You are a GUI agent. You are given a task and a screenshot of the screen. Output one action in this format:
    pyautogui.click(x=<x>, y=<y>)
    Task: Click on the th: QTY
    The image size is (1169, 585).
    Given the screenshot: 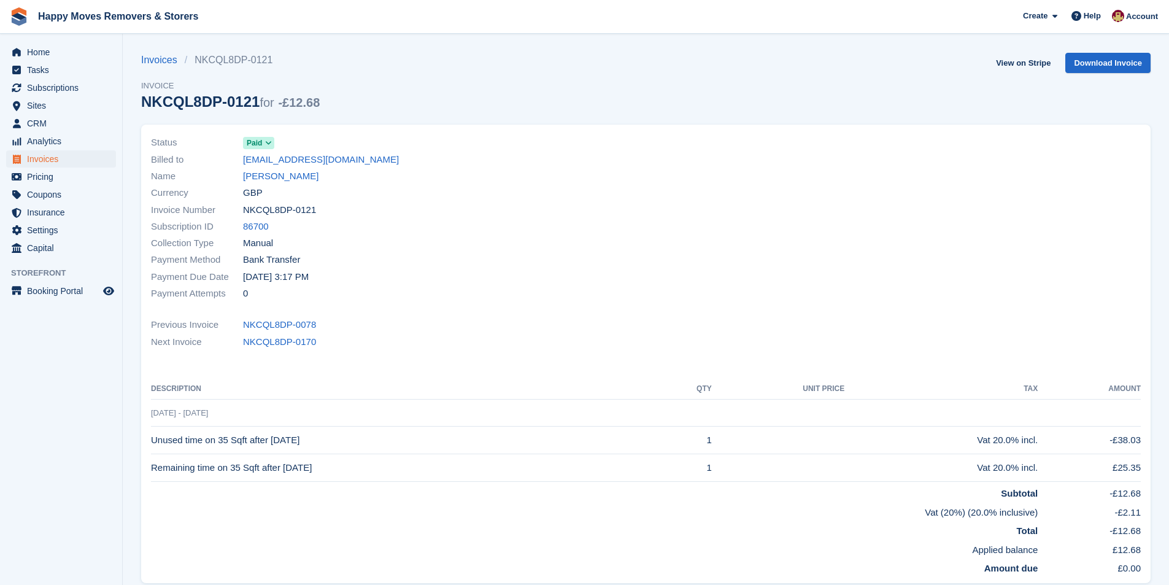 What is the action you would take?
    pyautogui.click(x=687, y=389)
    